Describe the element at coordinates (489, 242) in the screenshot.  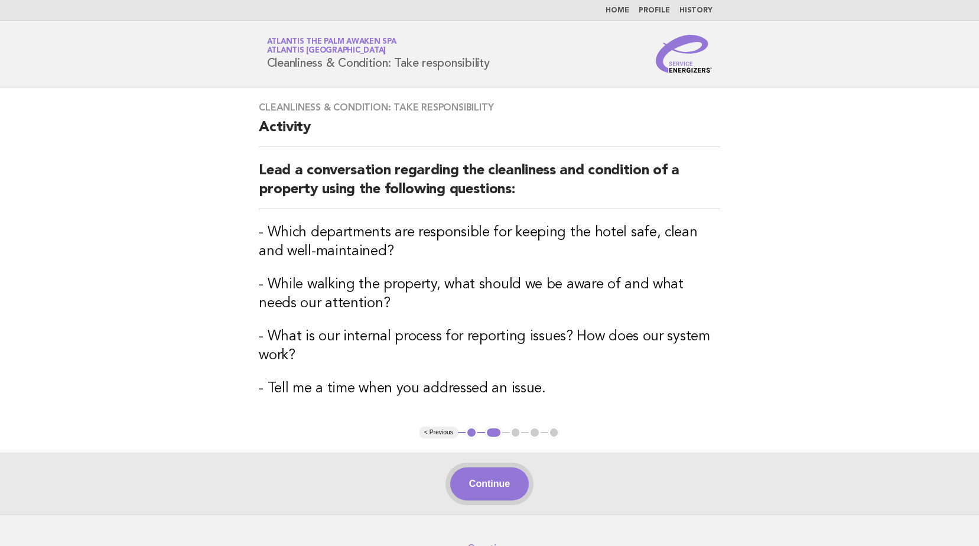
I see `h3: - Which departments are responsible for keeping the hotel safe, clean and well-maintained?` at that location.